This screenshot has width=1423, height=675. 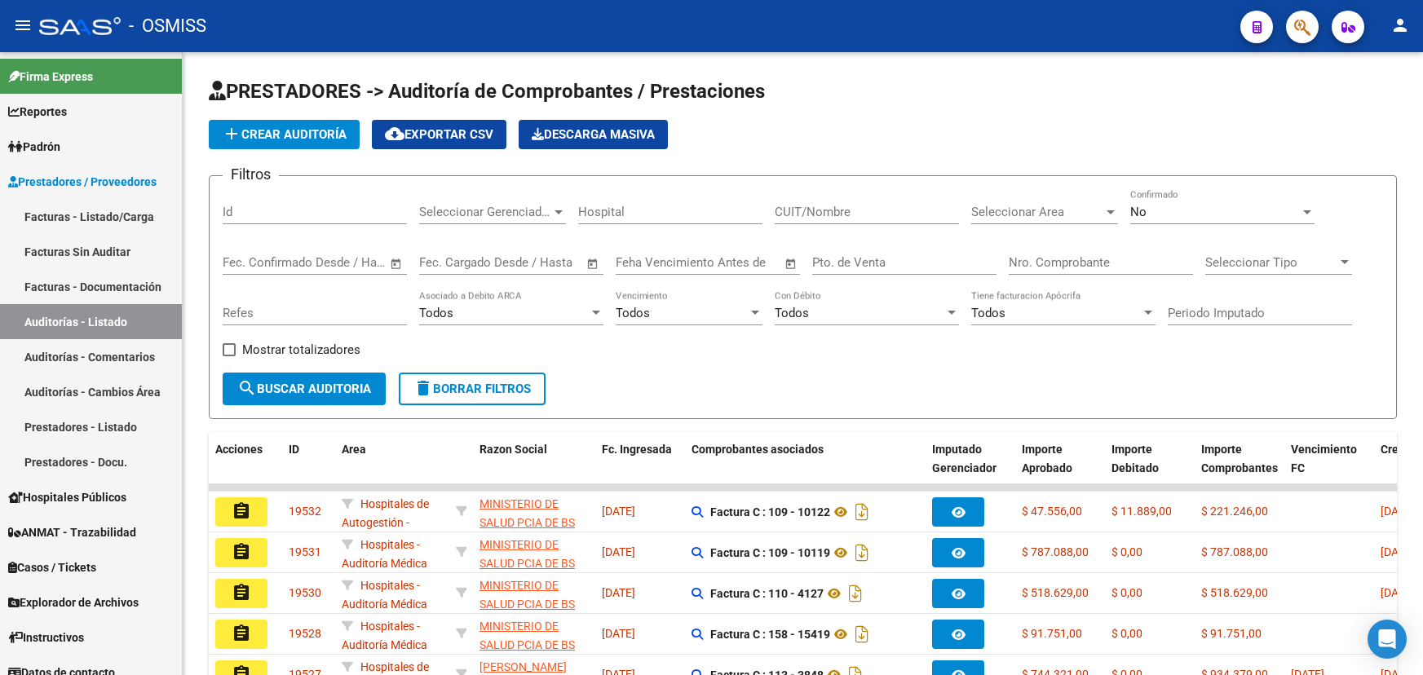 I want to click on span: 19532, so click(x=305, y=511).